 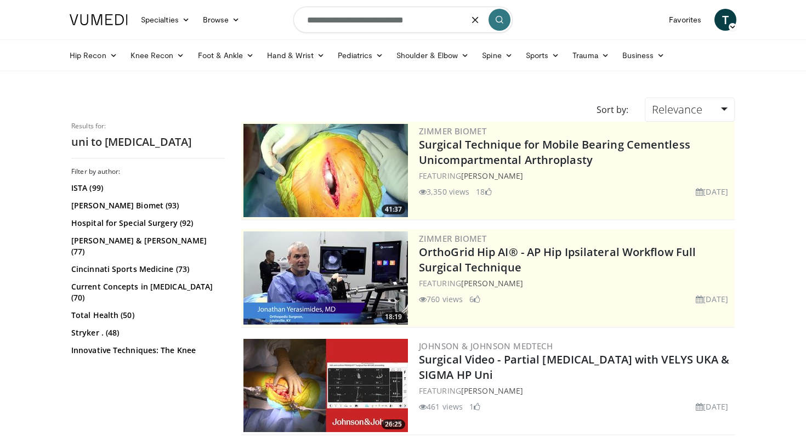 What do you see at coordinates (554, 152) in the screenshot?
I see `a: Surgical Technique for Mobile Bearing Cementless Unicompartmental Arthroplasty` at bounding box center [554, 152].